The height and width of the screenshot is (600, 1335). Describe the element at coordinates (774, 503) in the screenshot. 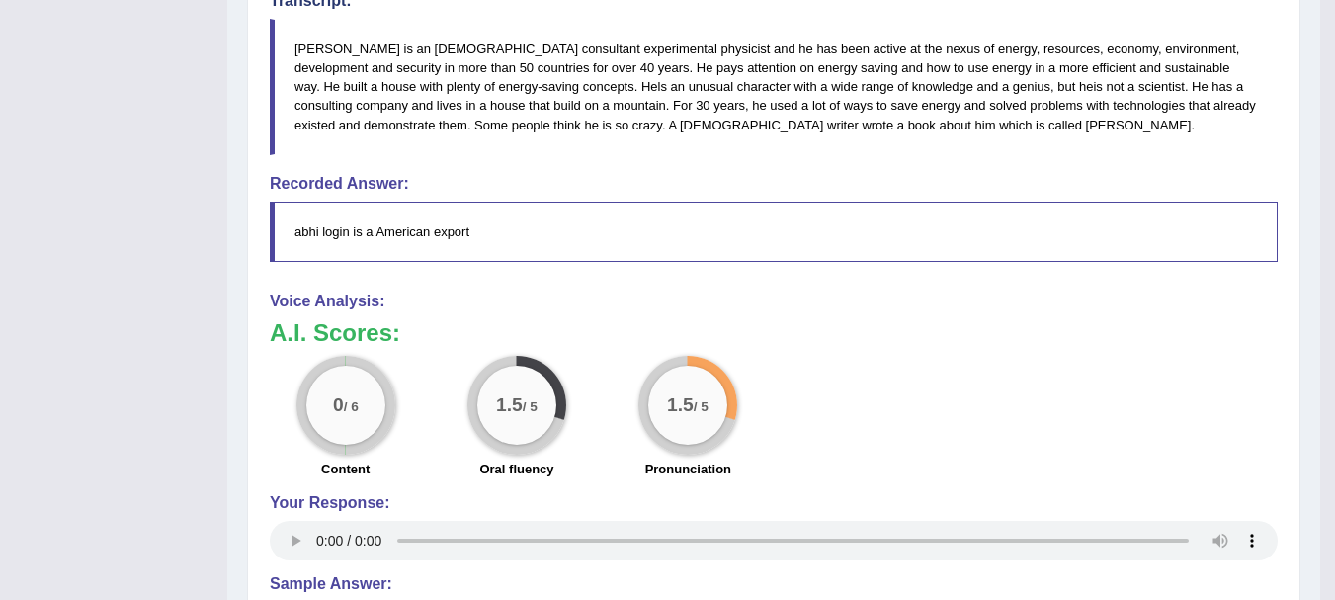

I see `h4: Your Response:` at that location.